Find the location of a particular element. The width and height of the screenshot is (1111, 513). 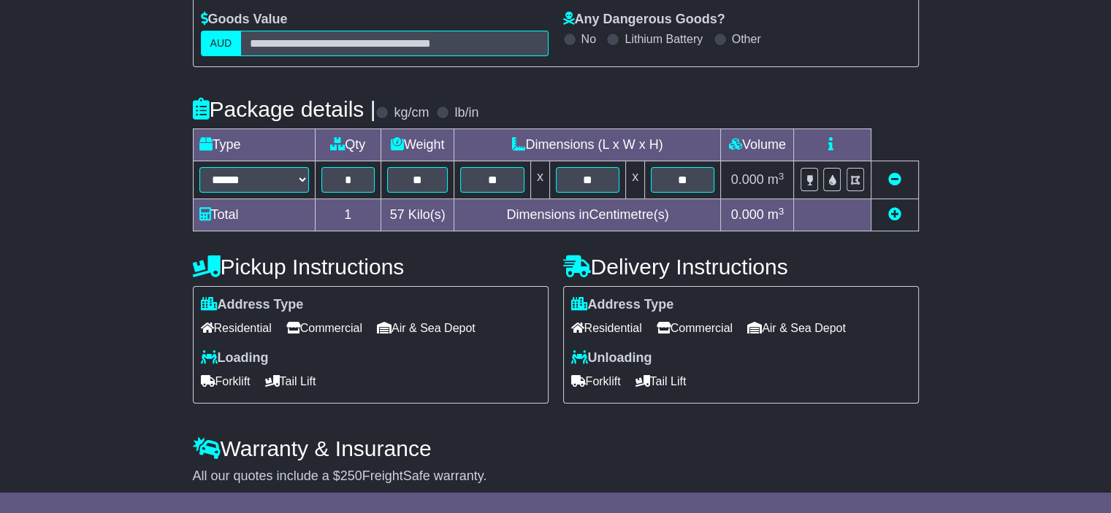

span: 250 is located at coordinates (351, 476).